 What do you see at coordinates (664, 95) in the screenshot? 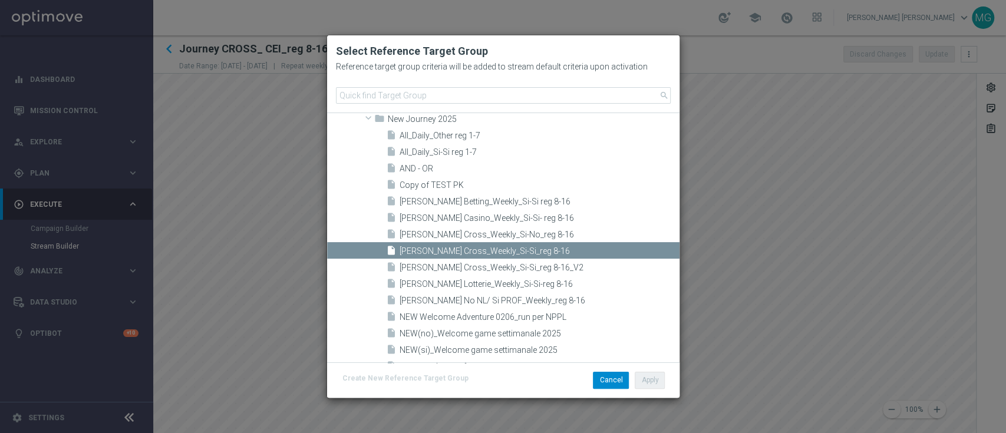
I see `span: search` at bounding box center [664, 95].